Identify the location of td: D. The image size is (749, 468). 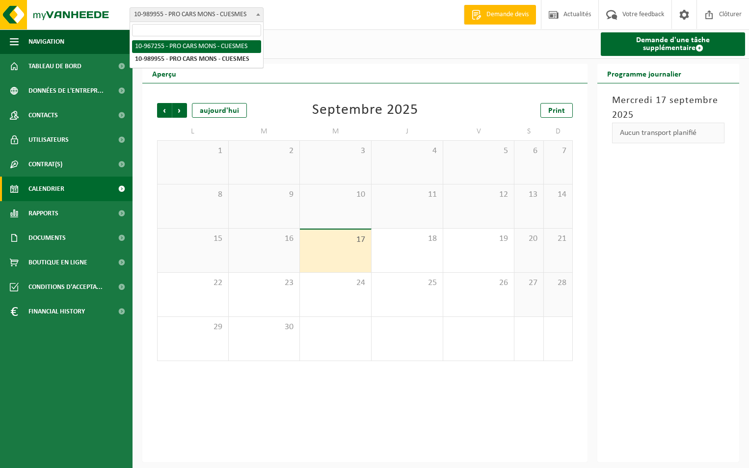
(558, 132).